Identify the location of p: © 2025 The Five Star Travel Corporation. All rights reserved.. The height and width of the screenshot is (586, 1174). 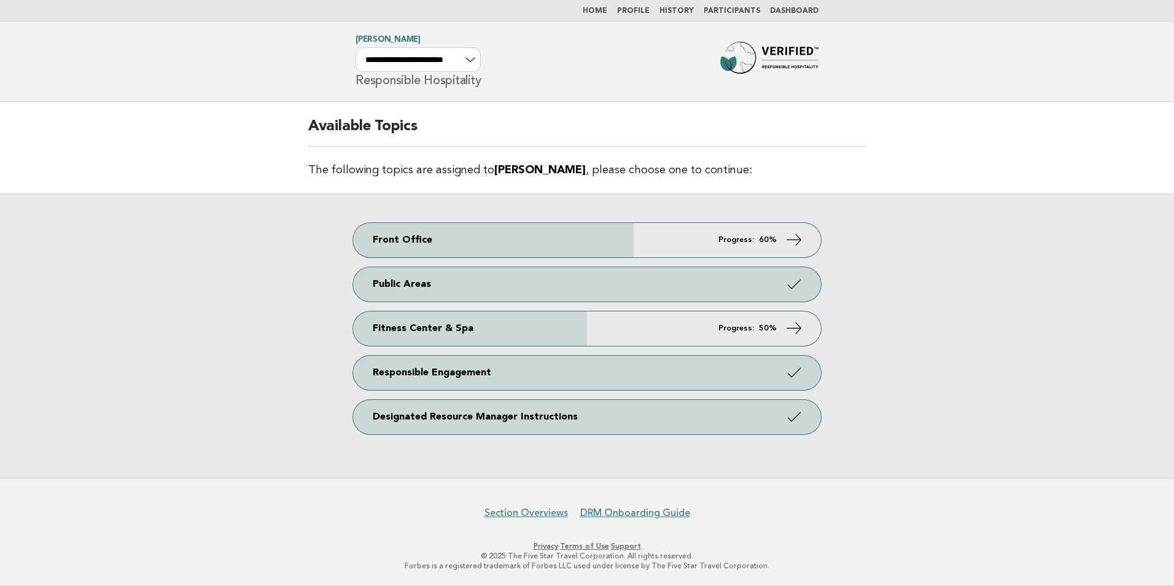
(587, 556).